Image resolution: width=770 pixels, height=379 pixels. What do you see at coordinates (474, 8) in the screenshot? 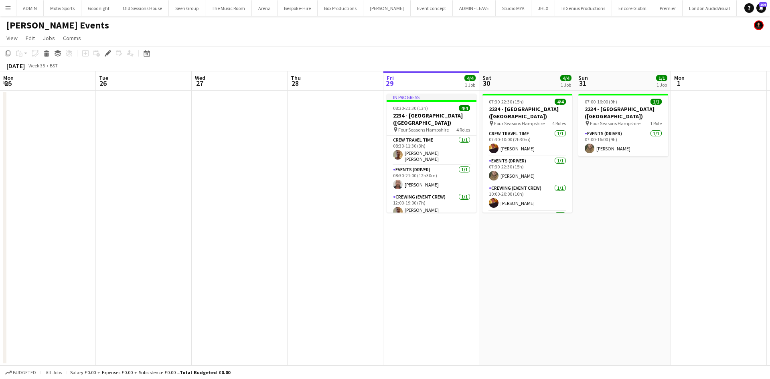
I see `button: ADMIN - LEAVE` at bounding box center [474, 8].